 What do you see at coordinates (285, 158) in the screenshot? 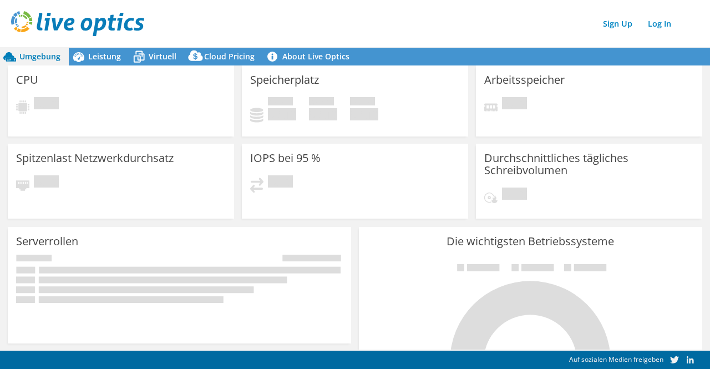
I see `h3: IOPS bei 95 %` at bounding box center [285, 158].